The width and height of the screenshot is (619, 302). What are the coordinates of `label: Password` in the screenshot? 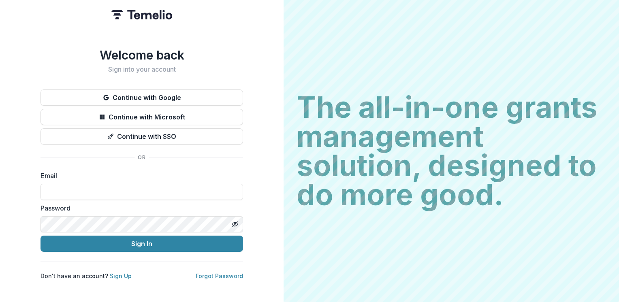 It's located at (139, 208).